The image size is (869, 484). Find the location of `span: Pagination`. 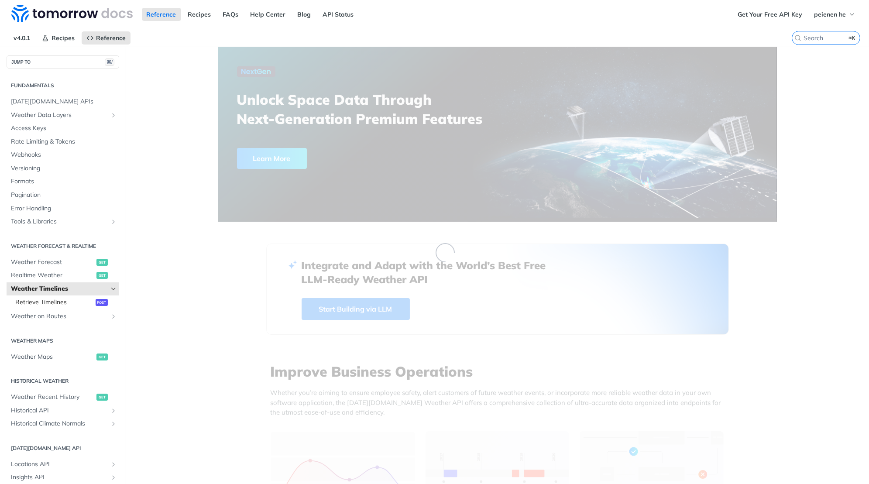

span: Pagination is located at coordinates (64, 195).